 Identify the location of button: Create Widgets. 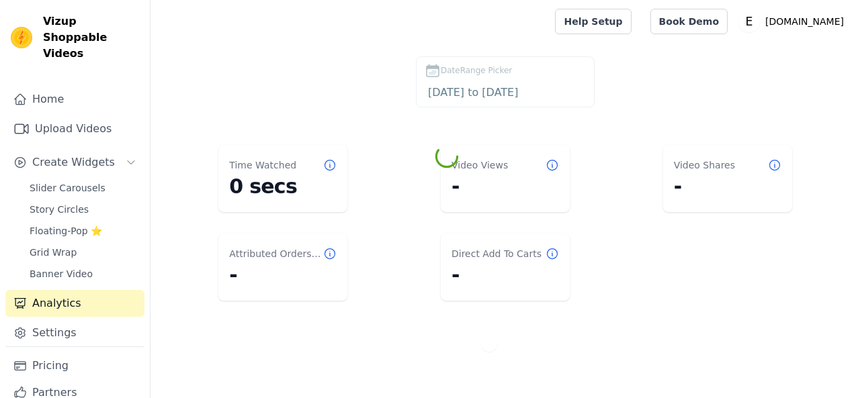
(75, 163).